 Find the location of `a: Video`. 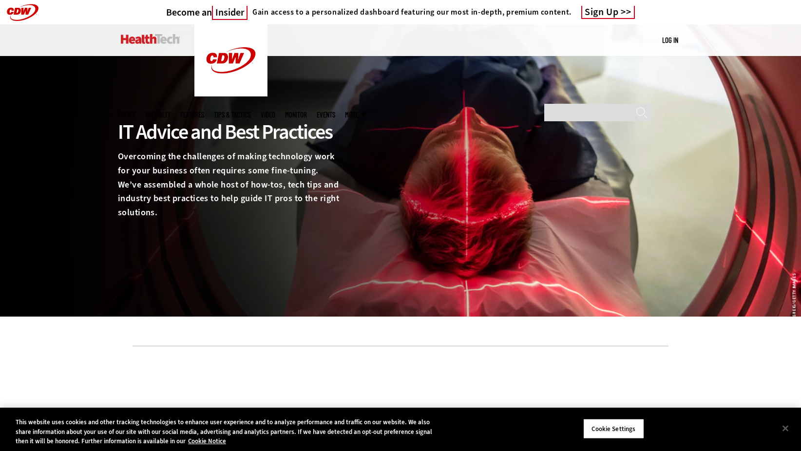

a: Video is located at coordinates (268, 115).